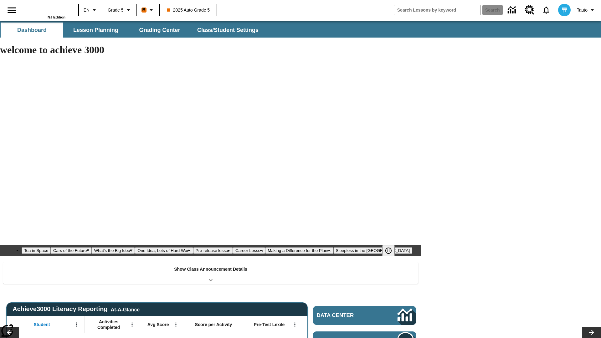 Image resolution: width=601 pixels, height=338 pixels. What do you see at coordinates (373, 251) in the screenshot?
I see `button: Slide 8 Sleepless in the Animal Kingdom` at bounding box center [373, 251].